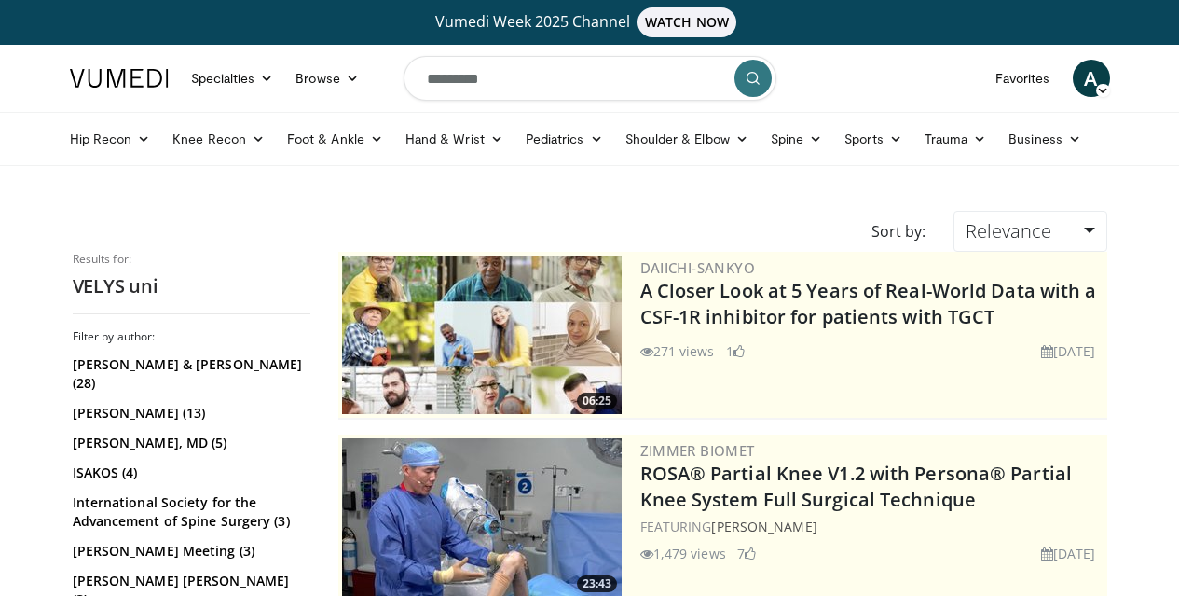 This screenshot has width=1179, height=596. I want to click on span: A, so click(1091, 78).